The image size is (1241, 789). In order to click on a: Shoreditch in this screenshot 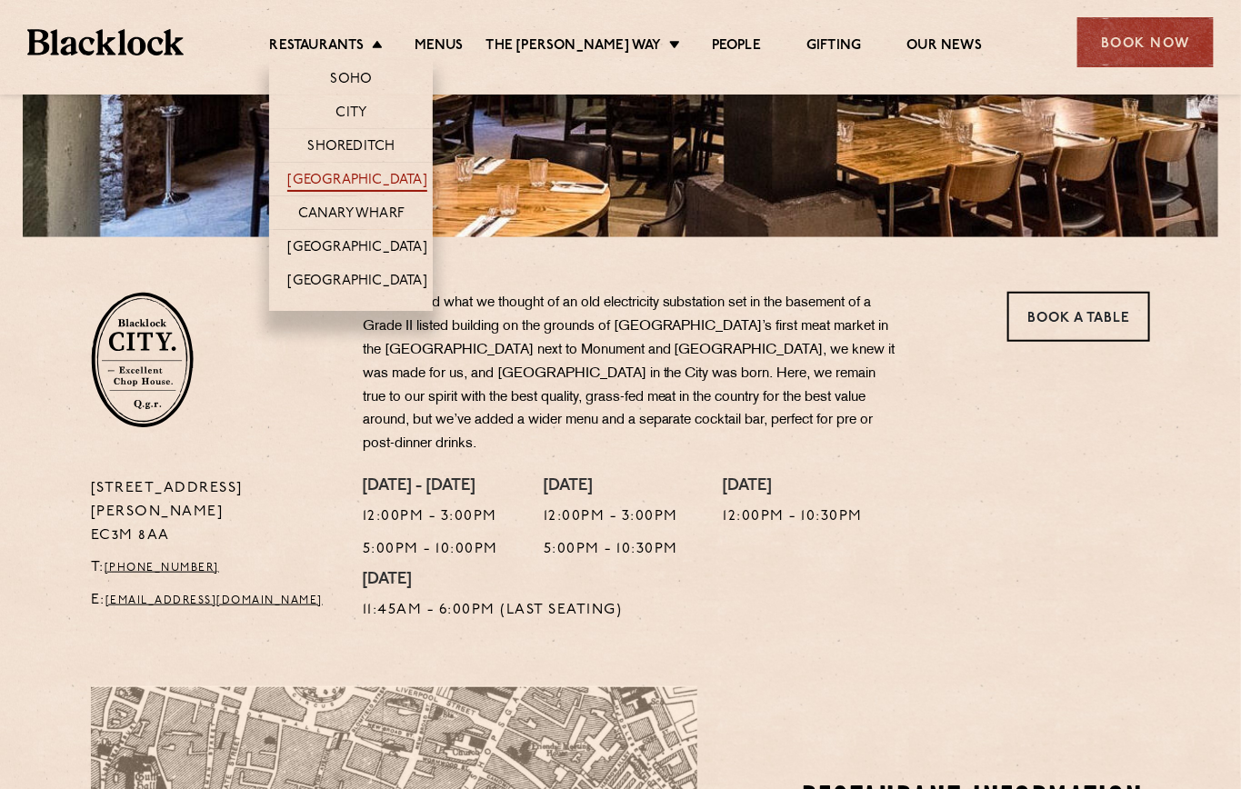, I will do `click(351, 148)`.